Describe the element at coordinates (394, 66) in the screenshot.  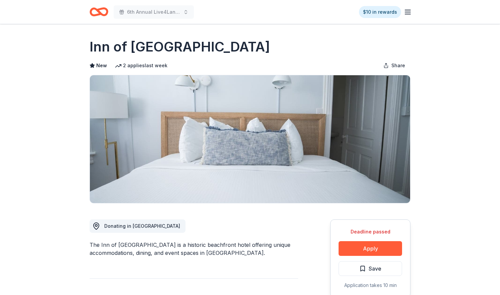
I see `button: Share` at that location.